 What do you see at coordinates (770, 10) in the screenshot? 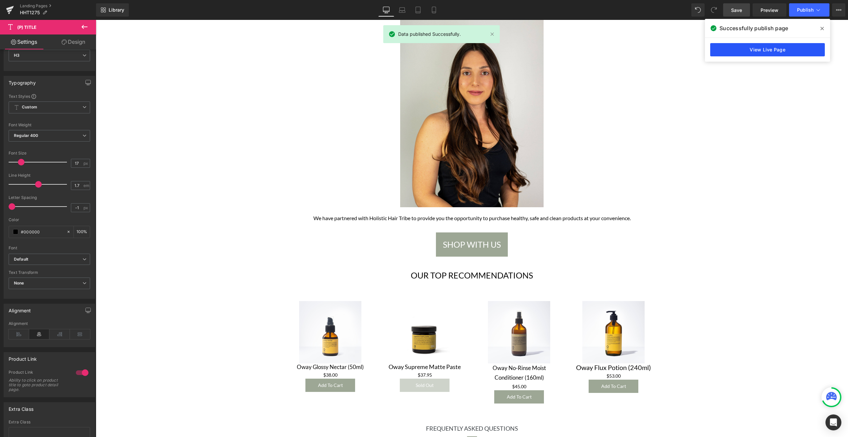
I see `a: Preview` at bounding box center [770, 10].